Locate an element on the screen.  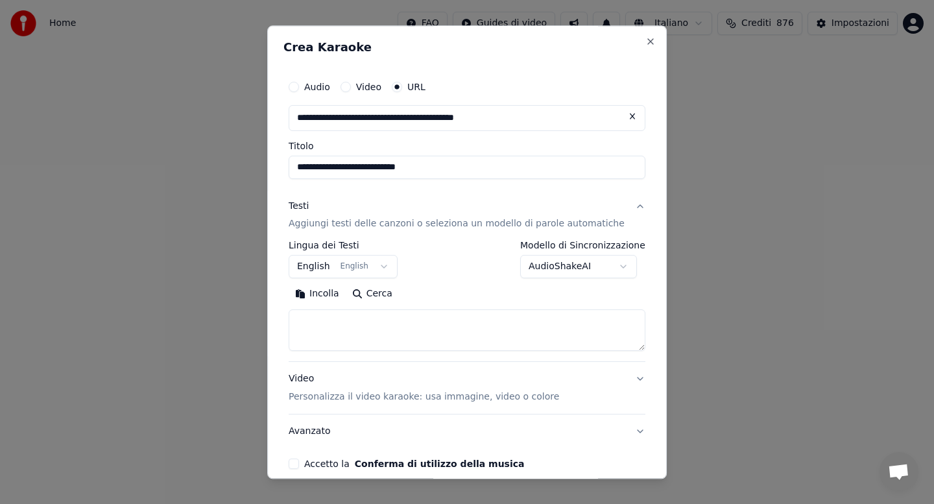
label: Audio is located at coordinates (317, 87).